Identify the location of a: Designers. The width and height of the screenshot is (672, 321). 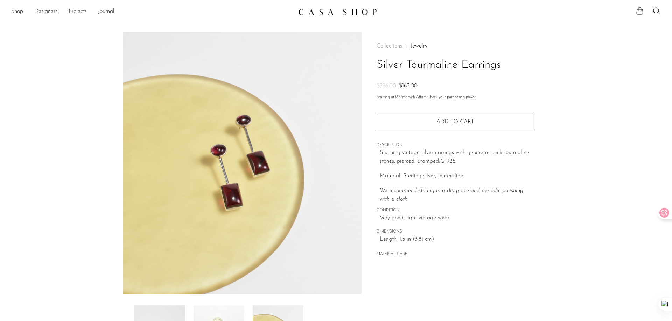
(46, 12).